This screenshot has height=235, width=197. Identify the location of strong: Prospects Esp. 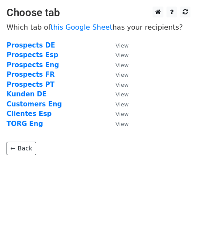
(32, 55).